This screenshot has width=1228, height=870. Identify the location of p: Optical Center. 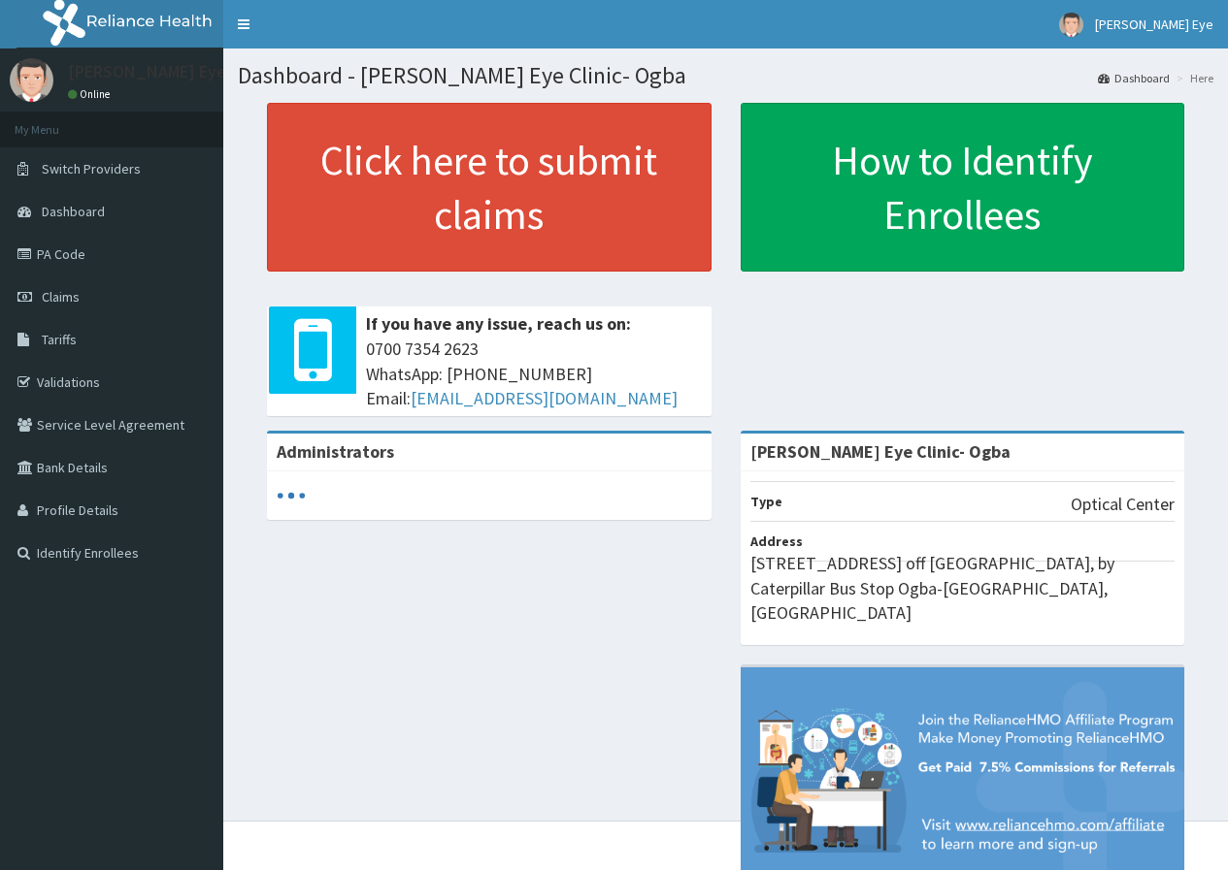
(1122, 505).